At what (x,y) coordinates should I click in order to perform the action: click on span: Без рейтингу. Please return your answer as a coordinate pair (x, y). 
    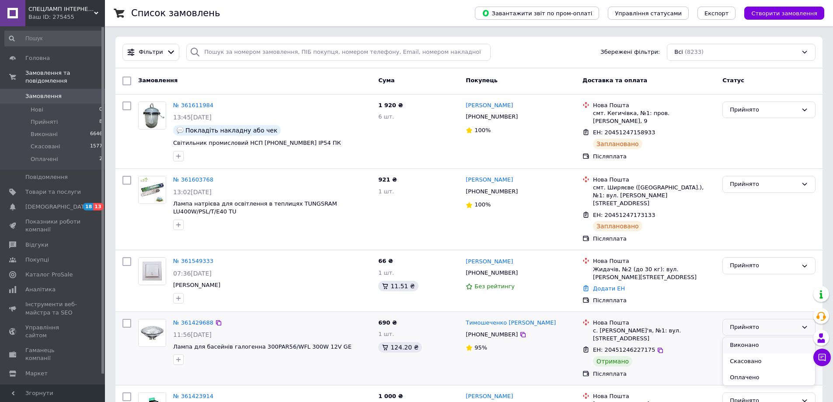
    Looking at the image, I should click on (495, 286).